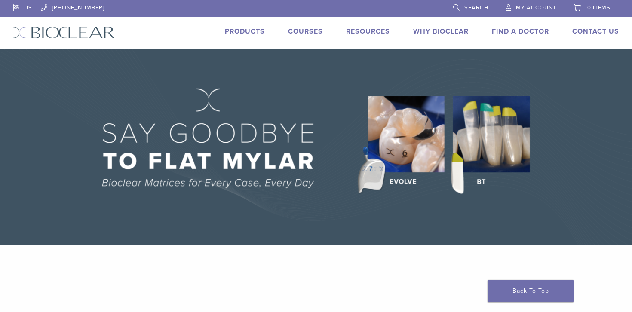 Image resolution: width=632 pixels, height=312 pixels. Describe the element at coordinates (305, 31) in the screenshot. I see `a: Courses` at that location.